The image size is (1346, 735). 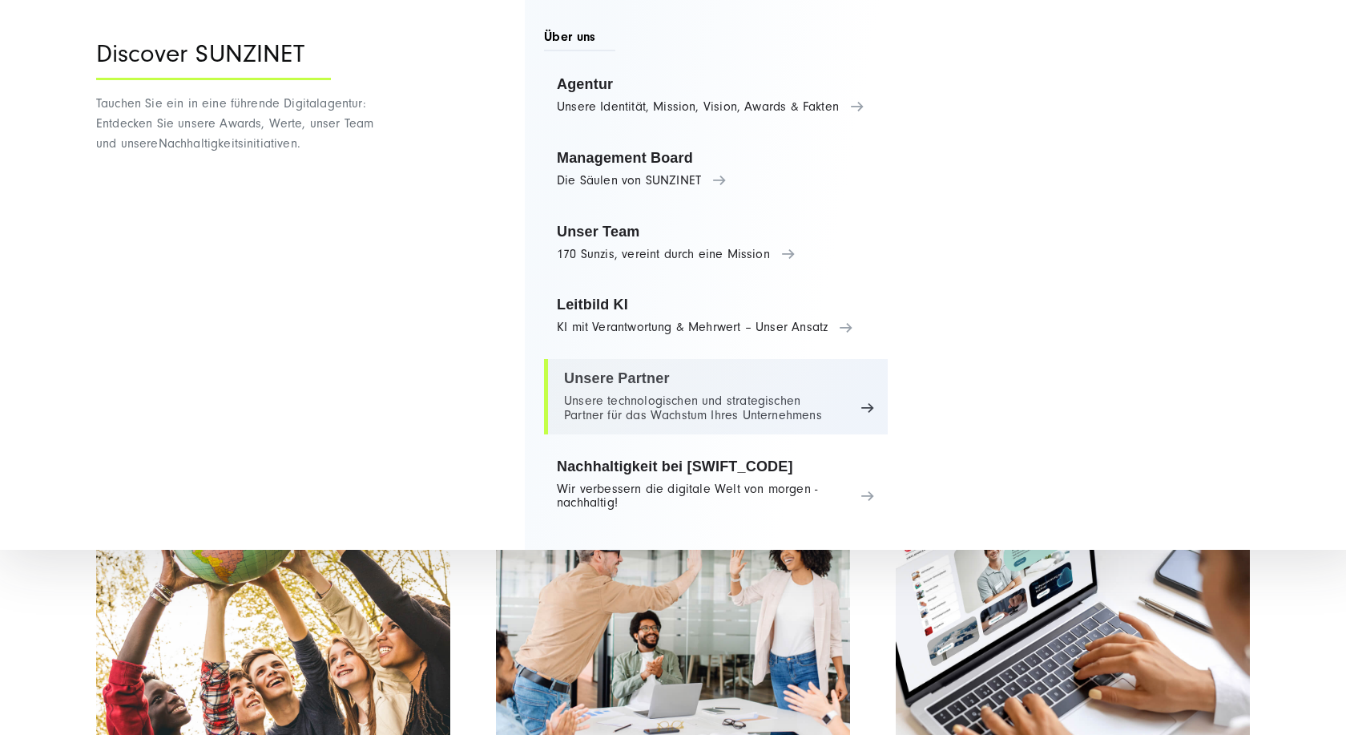 What do you see at coordinates (213, 60) in the screenshot?
I see `div: Discover SUNZINET` at bounding box center [213, 60].